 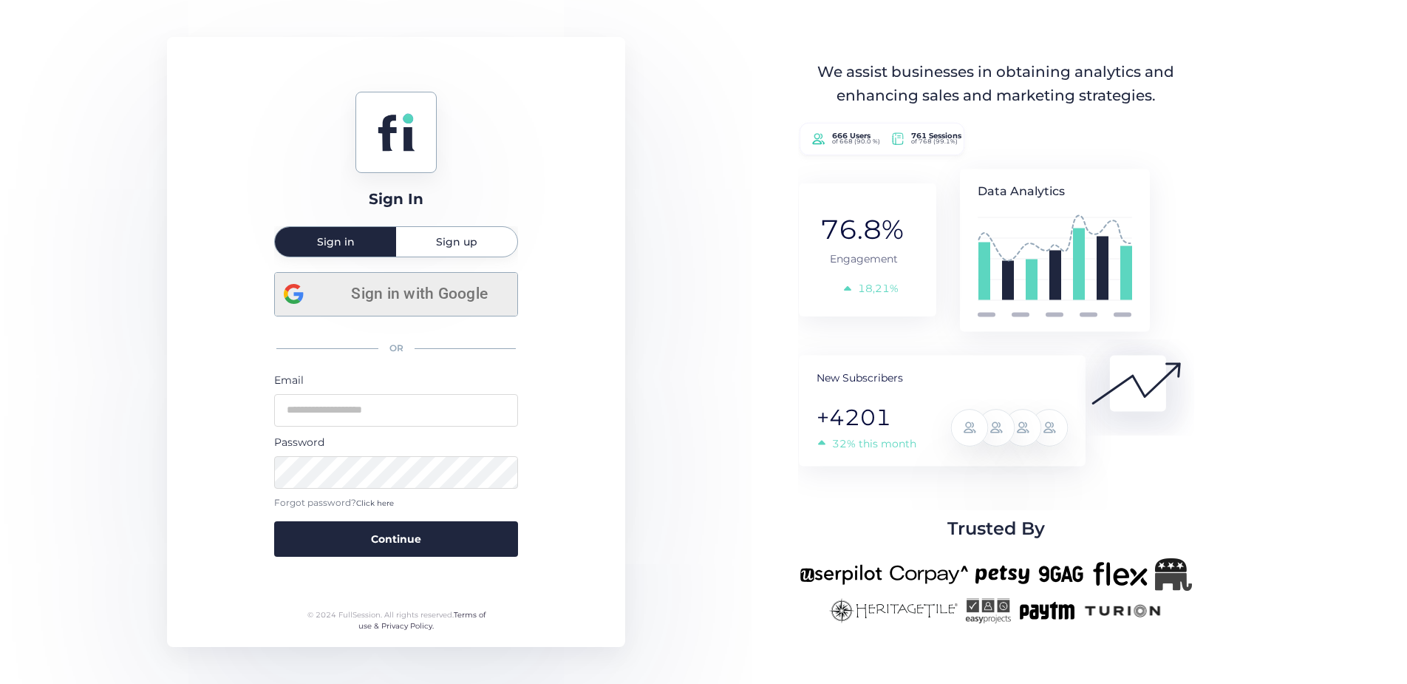 I want to click on div: We assist businesses in obtaining analytics and enhancing sales and marketing strategies., so click(x=996, y=84).